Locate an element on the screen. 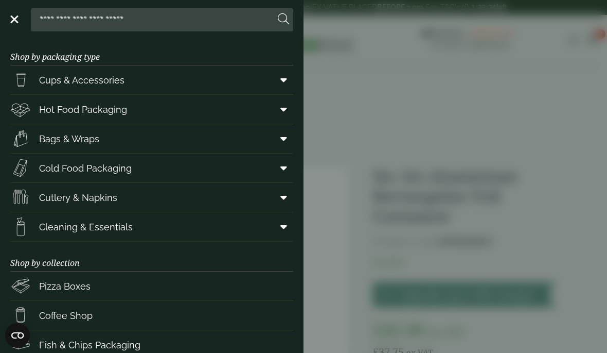 The height and width of the screenshot is (353, 607). img: PintNhalf_cup.svg is located at coordinates (21, 80).